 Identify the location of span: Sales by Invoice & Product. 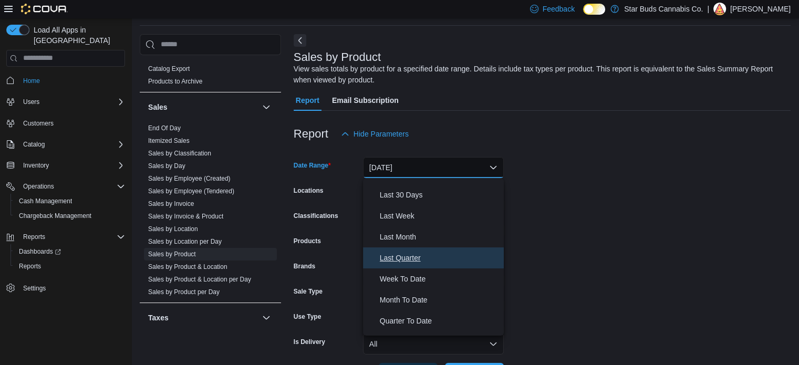
(186, 217).